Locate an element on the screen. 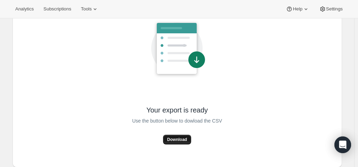 The height and width of the screenshot is (167, 358). span: Your export is ready is located at coordinates (177, 110).